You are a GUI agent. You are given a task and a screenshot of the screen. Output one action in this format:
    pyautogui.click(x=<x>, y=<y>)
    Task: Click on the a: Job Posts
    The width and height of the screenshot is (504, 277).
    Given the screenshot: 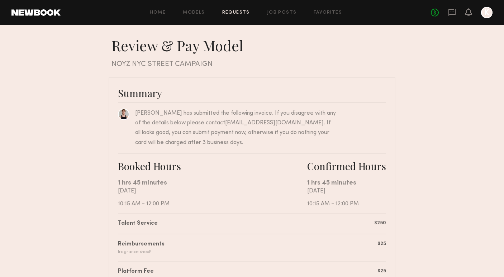 What is the action you would take?
    pyautogui.click(x=282, y=13)
    